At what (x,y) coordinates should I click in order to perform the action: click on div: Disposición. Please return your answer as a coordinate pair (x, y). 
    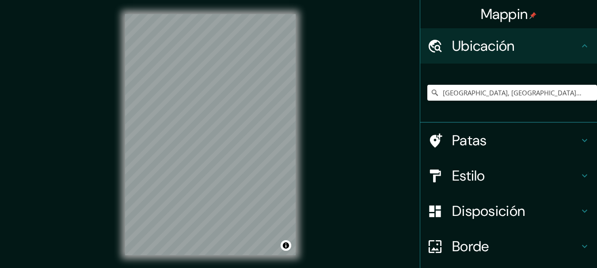
    Looking at the image, I should click on (509, 211).